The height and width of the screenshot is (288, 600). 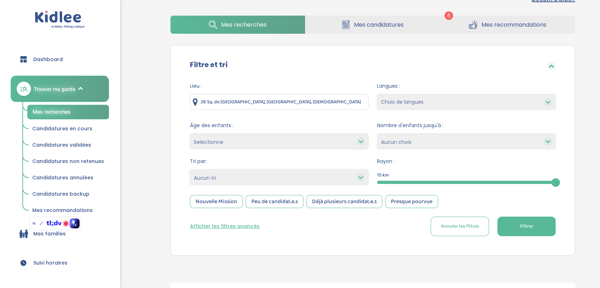 I want to click on span: Candidatures en cours, so click(x=62, y=129).